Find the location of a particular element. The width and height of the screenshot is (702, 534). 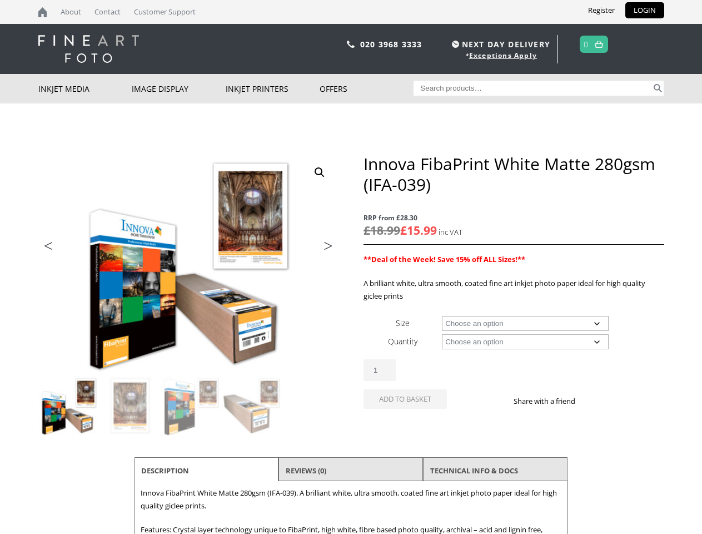

p: Share with a friend is located at coordinates (551, 401).